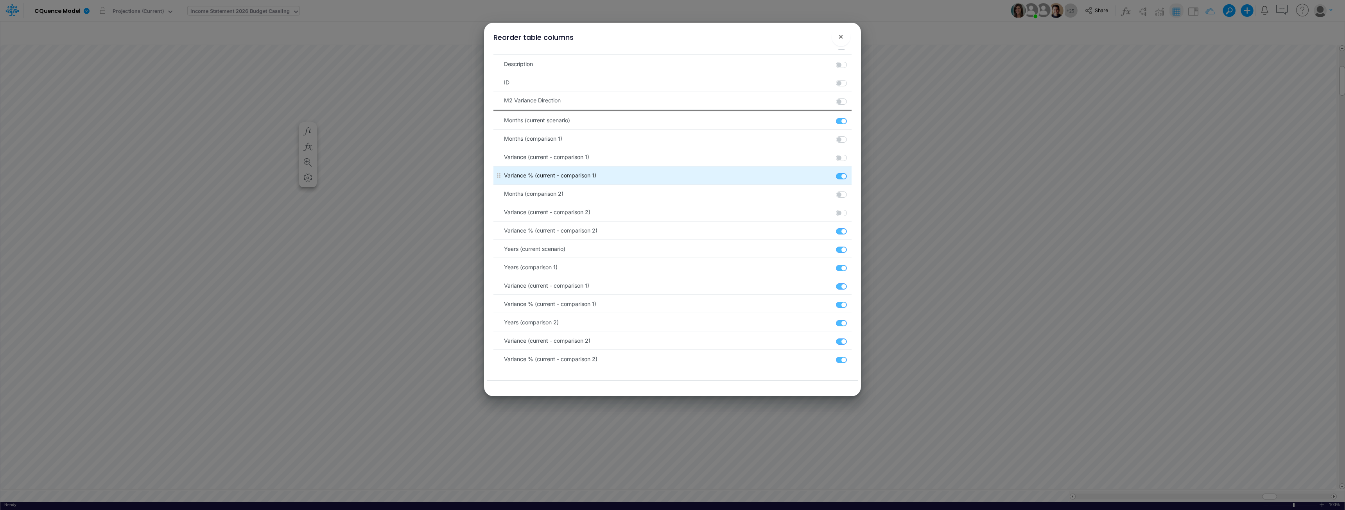 The height and width of the screenshot is (510, 1345). What do you see at coordinates (672, 82) in the screenshot?
I see `li: ID` at bounding box center [672, 82].